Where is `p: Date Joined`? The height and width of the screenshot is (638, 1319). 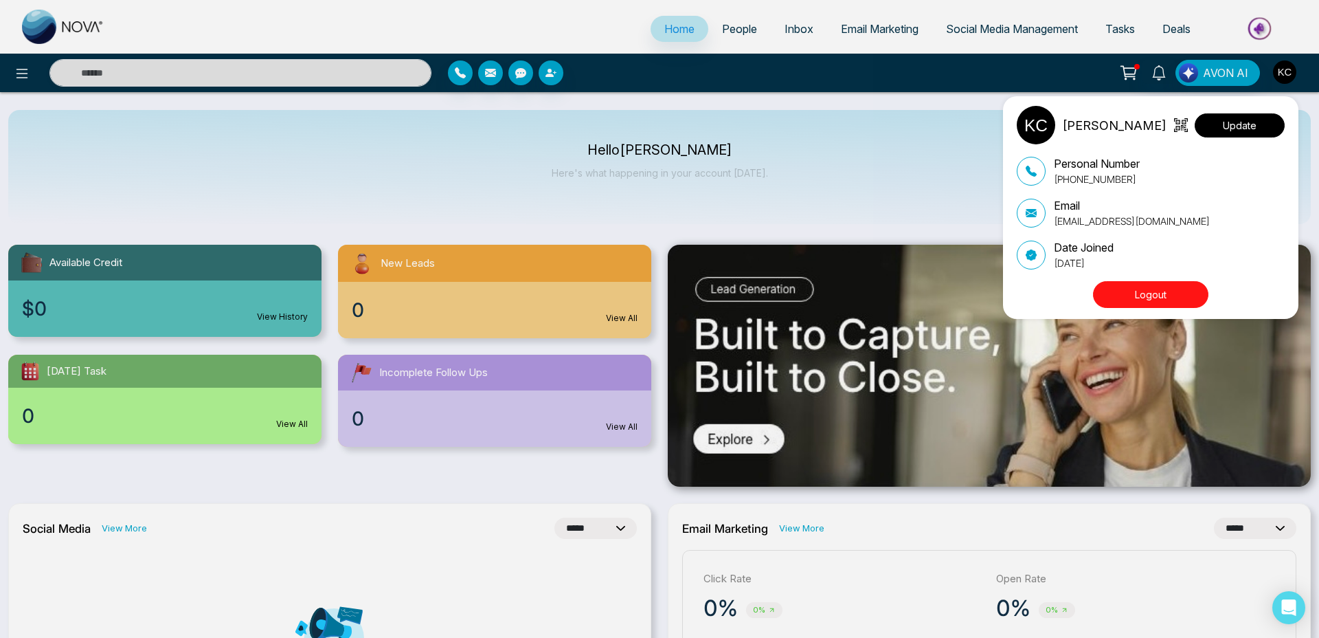 p: Date Joined is located at coordinates (1083, 247).